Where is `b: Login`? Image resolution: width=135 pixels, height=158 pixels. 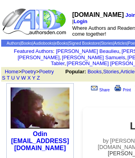 b: Login is located at coordinates (80, 21).